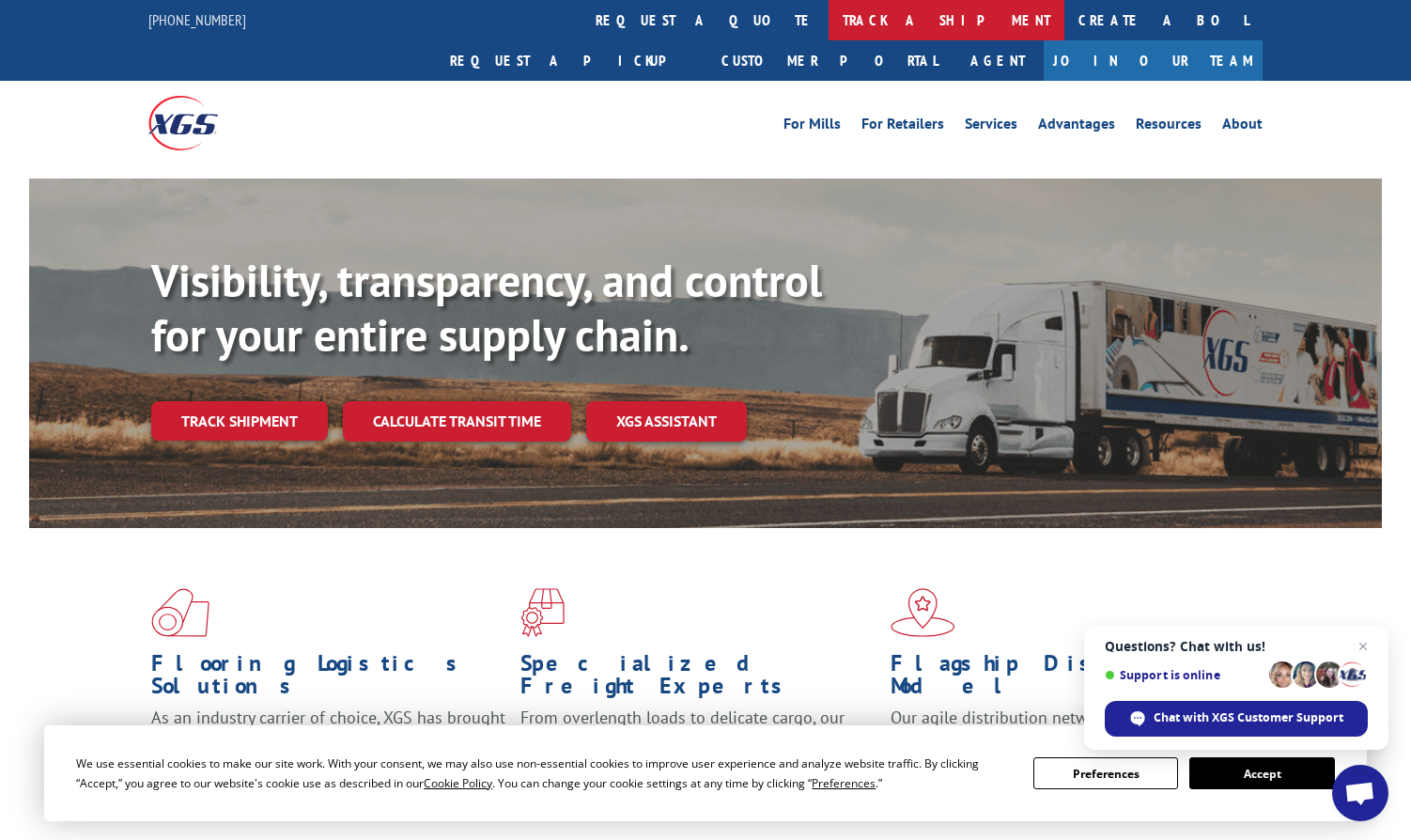 The height and width of the screenshot is (840, 1411). I want to click on a: XGS ASSISTANT, so click(666, 420).